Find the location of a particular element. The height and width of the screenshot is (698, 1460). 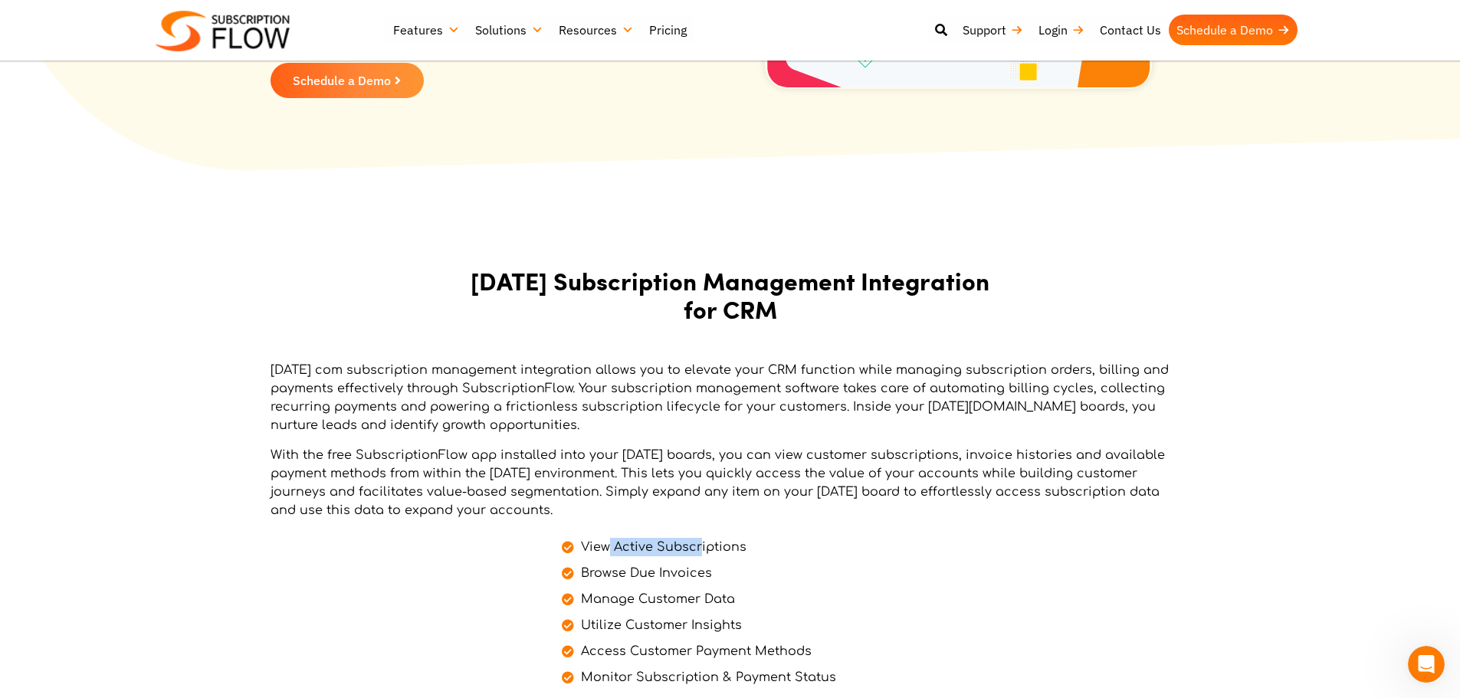

span: View Active Subscriptions is located at coordinates (662, 547).